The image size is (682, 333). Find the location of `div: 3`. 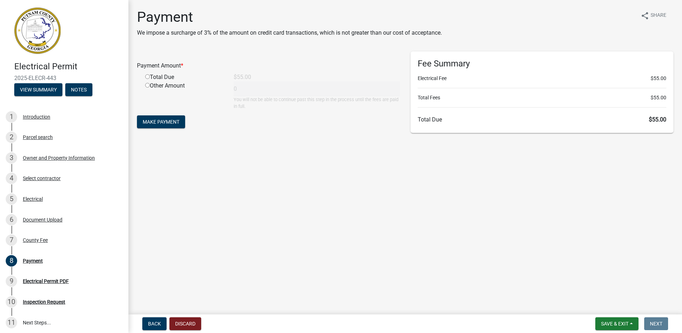

div: 3 is located at coordinates (11, 158).